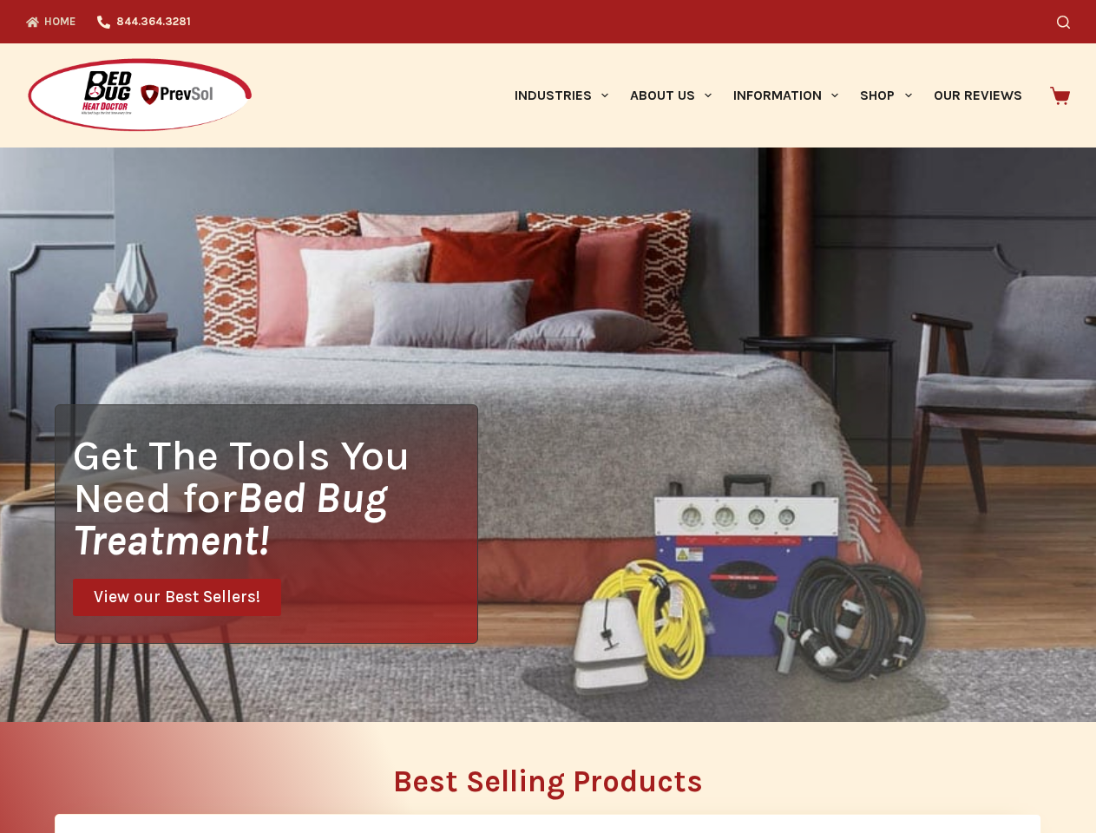  Describe the element at coordinates (886, 95) in the screenshot. I see `a: Shop` at that location.